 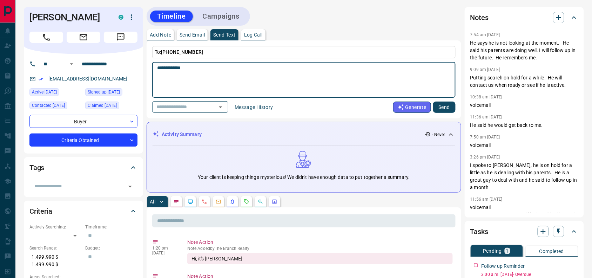 What do you see at coordinates (525, 81) in the screenshot?
I see `p: Putting search on hold for a while. He will contact us when ready or see if he is active.` at bounding box center [525, 81].